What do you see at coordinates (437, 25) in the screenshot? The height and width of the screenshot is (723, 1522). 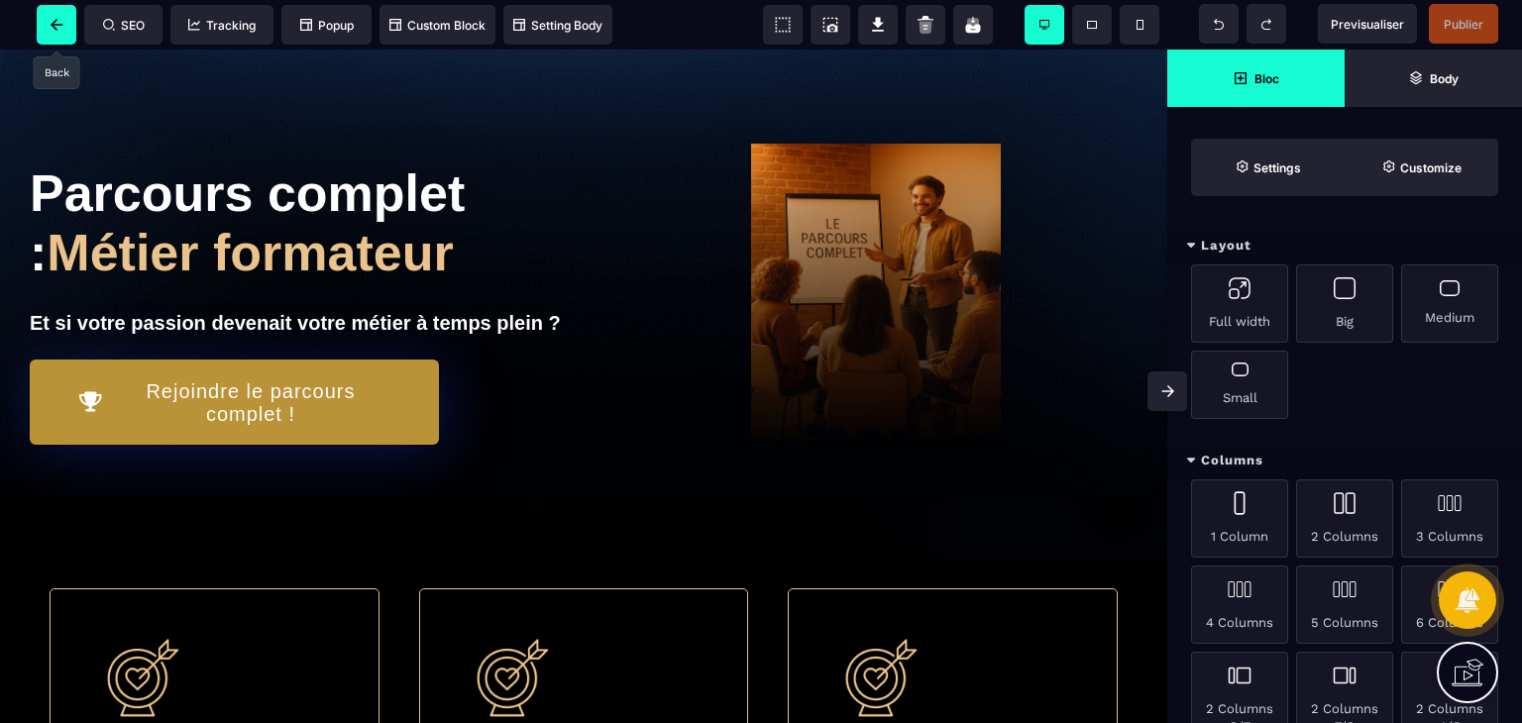 I see `span: Custom Block` at bounding box center [437, 25].